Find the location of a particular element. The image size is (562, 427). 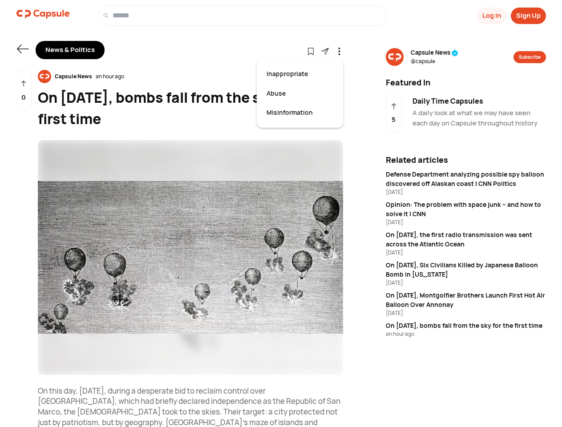

p: 5 is located at coordinates (393, 120).